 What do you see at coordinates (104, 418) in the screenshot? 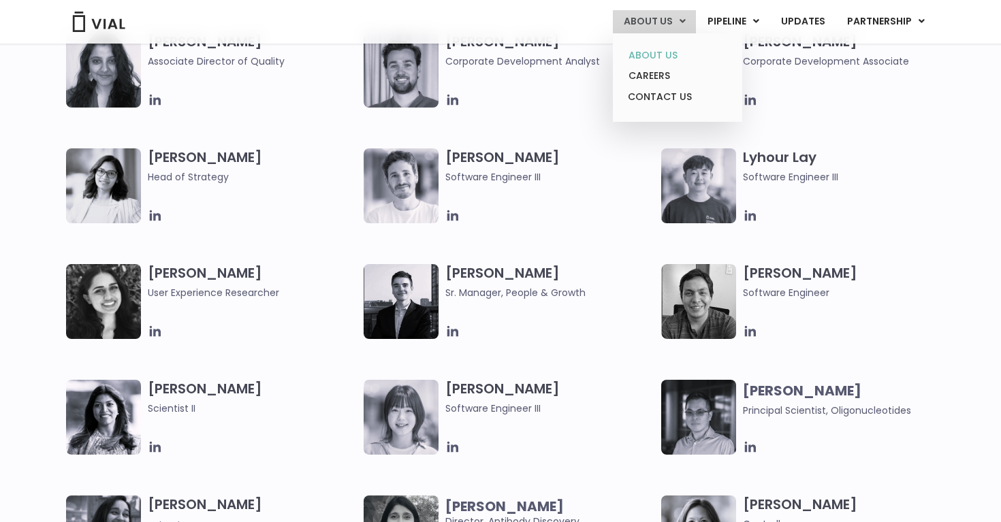
I see `img: Image of woman named Ritu smiling` at bounding box center [104, 418].